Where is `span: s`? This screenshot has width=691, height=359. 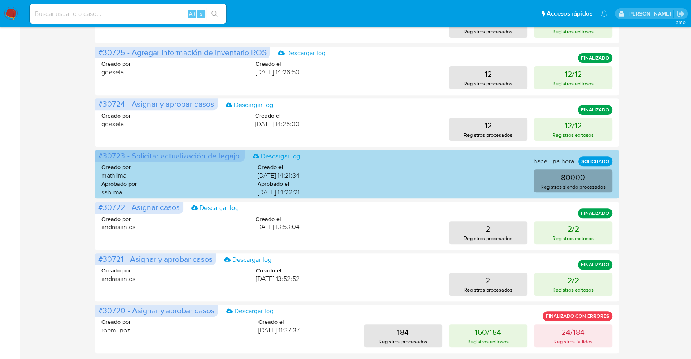 span: s is located at coordinates (201, 13).